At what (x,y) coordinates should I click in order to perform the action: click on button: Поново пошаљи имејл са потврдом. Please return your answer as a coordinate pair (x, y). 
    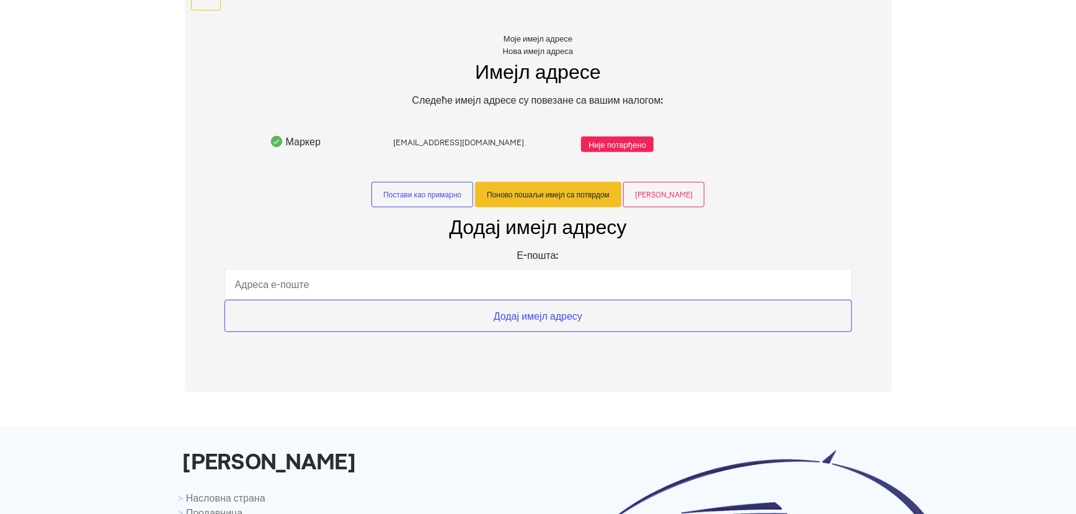
    Looking at the image, I should click on (548, 194).